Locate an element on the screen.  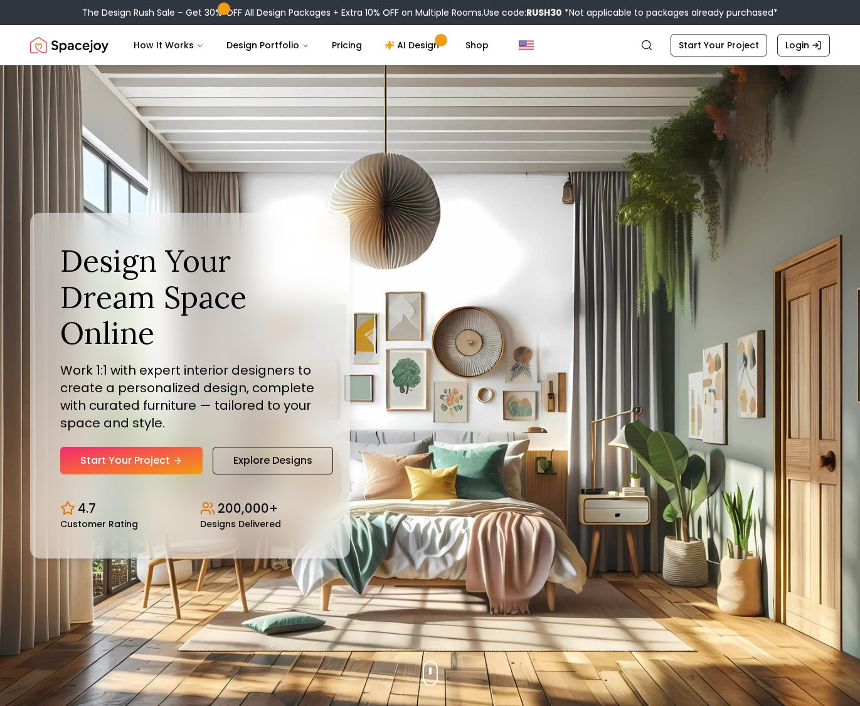
a: Login is located at coordinates (804, 45).